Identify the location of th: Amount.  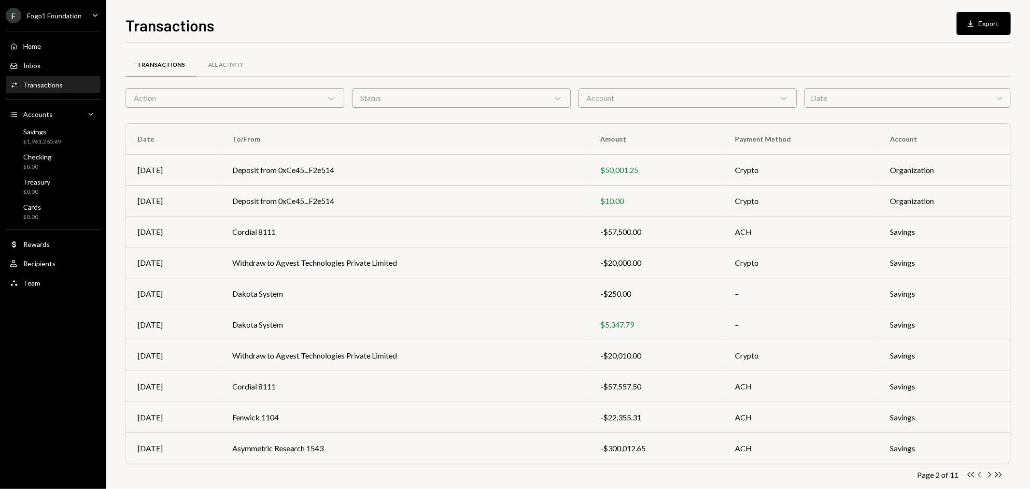
(656, 139).